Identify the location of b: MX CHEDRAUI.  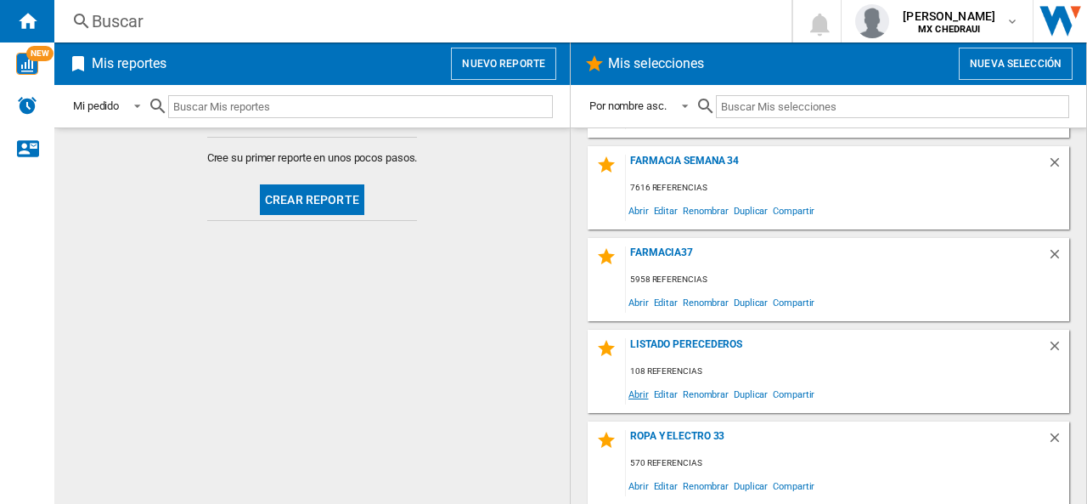
(950, 29).